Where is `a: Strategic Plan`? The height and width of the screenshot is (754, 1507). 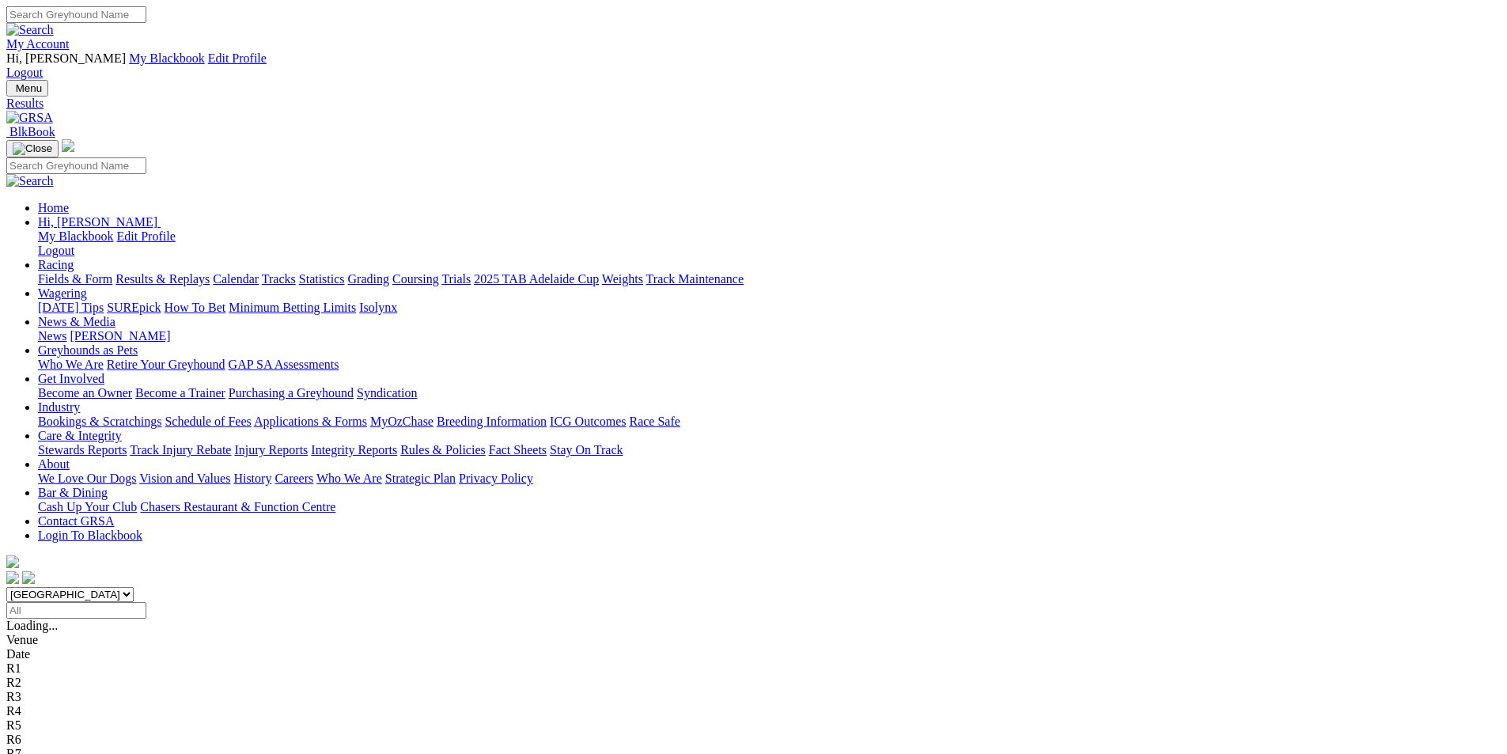
a: Strategic Plan is located at coordinates (420, 478).